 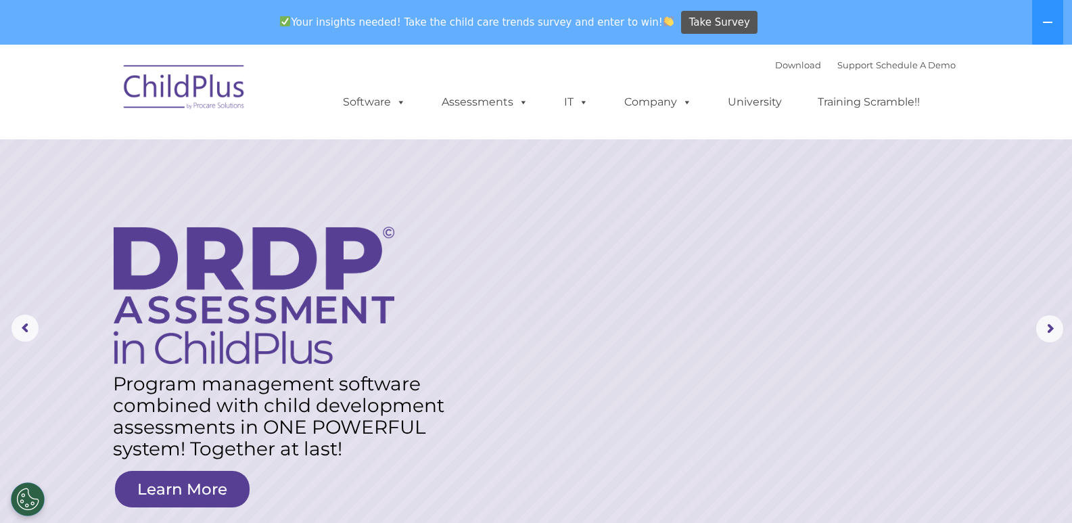 What do you see at coordinates (720, 22) in the screenshot?
I see `span: Take Survey` at bounding box center [720, 22].